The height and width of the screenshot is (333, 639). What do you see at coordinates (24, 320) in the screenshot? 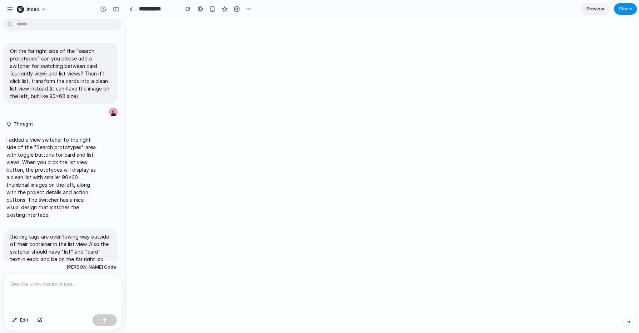
I see `span: Edit` at bounding box center [24, 320].